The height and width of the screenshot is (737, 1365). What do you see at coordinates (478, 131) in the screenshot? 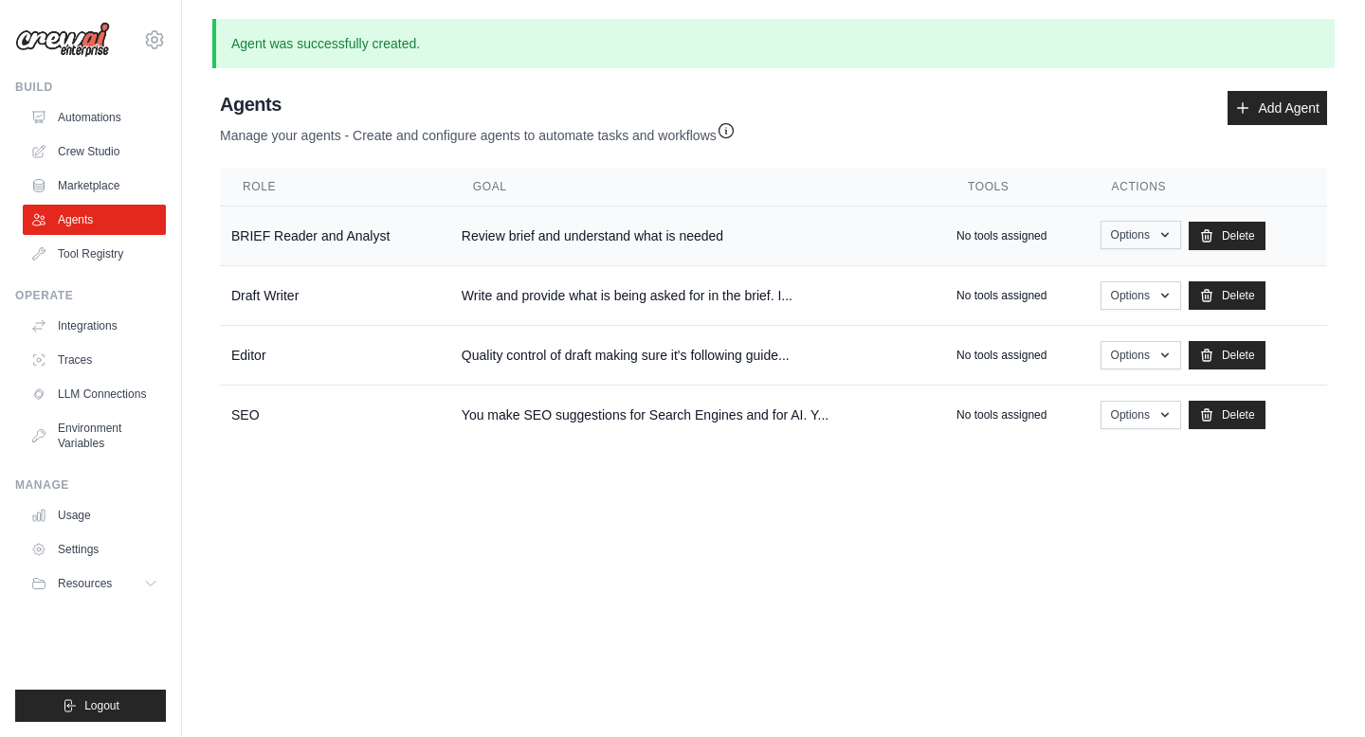
I see `p: Manage your agents - Create and configure agents to automate tasks and workflows` at bounding box center [478, 131].